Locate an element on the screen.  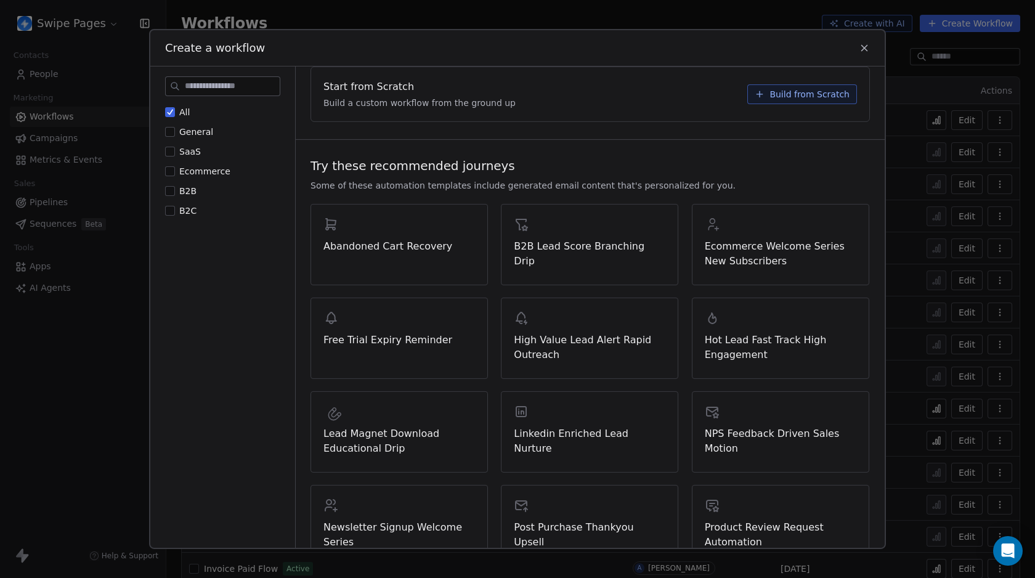
span: B2C is located at coordinates (188, 211).